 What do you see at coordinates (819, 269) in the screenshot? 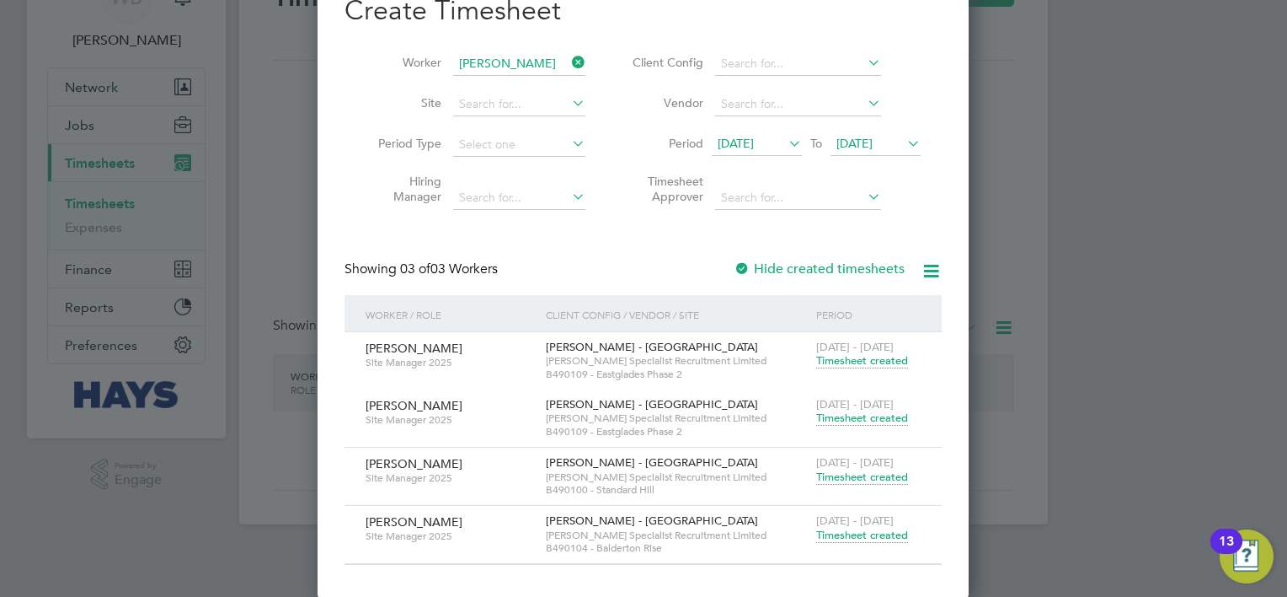
I see `label: Hide created timesheets` at bounding box center [819, 269].